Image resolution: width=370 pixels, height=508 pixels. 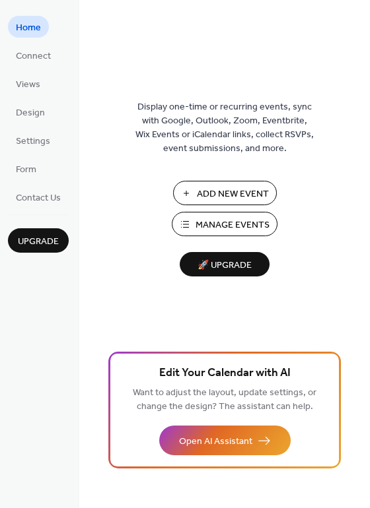 I want to click on a: Settings, so click(x=33, y=140).